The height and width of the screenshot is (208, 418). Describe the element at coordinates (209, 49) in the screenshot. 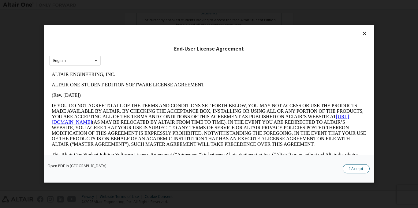

I see `div: End-User License Agreement` at that location.